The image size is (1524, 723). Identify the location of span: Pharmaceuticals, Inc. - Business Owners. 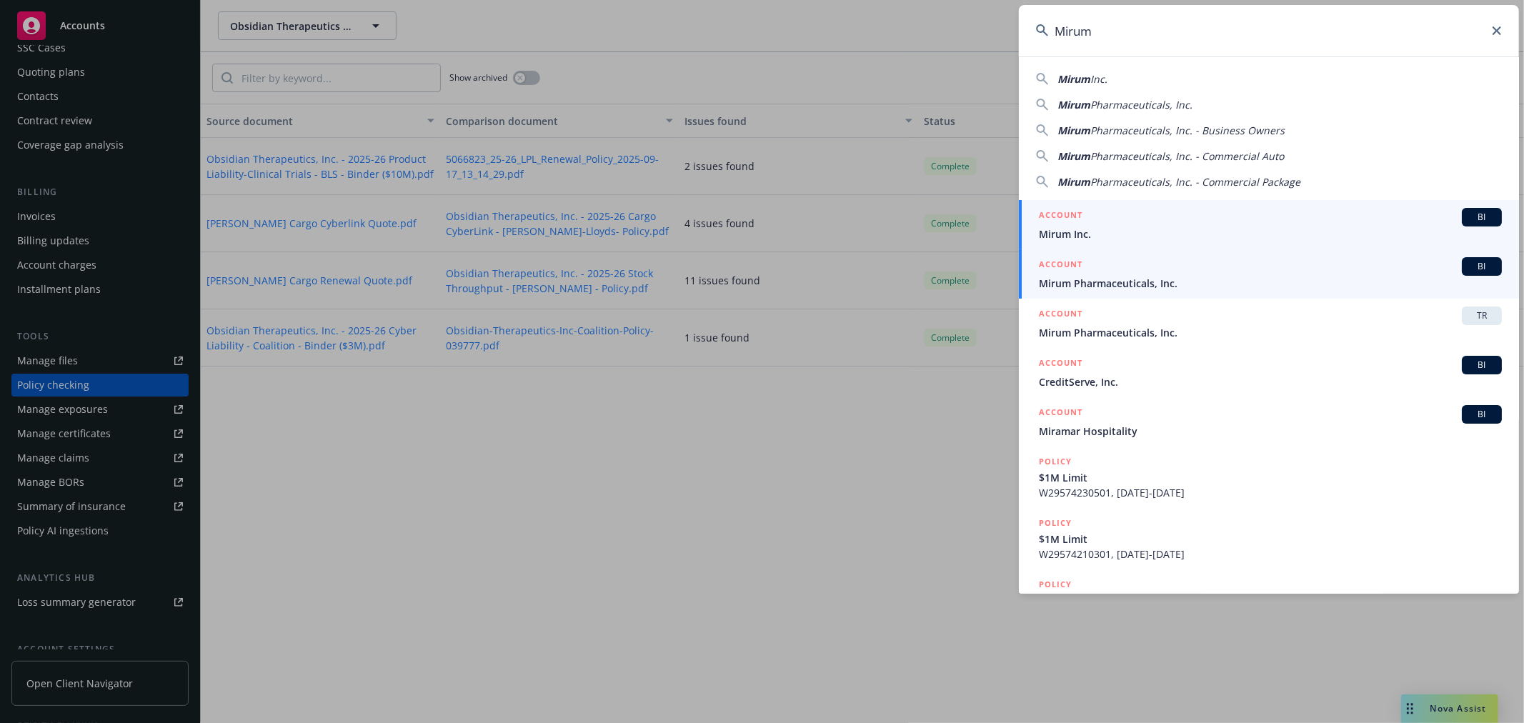
(1188, 130).